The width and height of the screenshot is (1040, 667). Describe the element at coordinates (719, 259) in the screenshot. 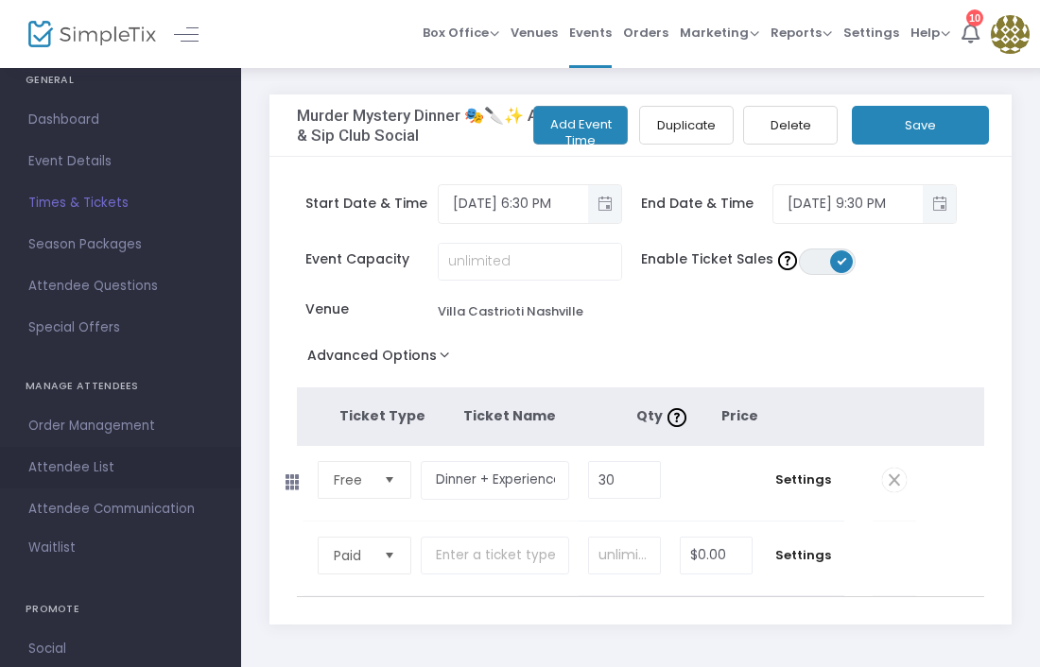

I see `span: Enable Ticket Sales` at that location.